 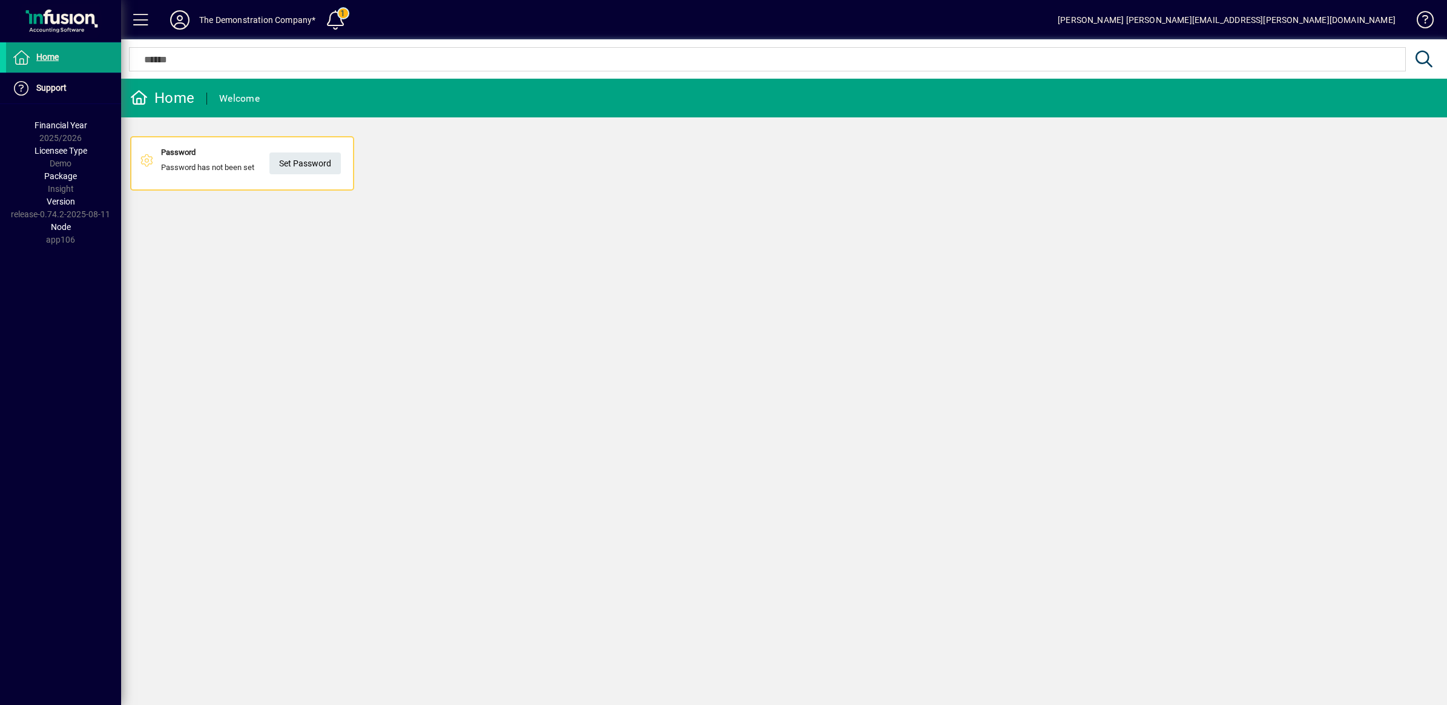 What do you see at coordinates (208, 153) in the screenshot?
I see `div: Password` at bounding box center [208, 153].